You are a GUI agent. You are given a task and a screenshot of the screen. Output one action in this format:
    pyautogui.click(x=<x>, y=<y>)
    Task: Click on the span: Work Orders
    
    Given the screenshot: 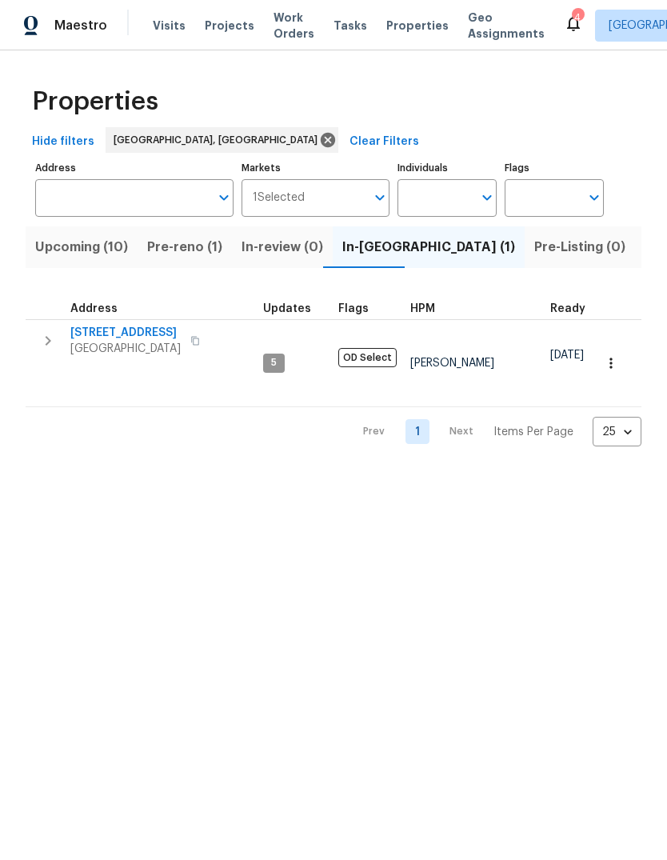 What is the action you would take?
    pyautogui.click(x=294, y=26)
    